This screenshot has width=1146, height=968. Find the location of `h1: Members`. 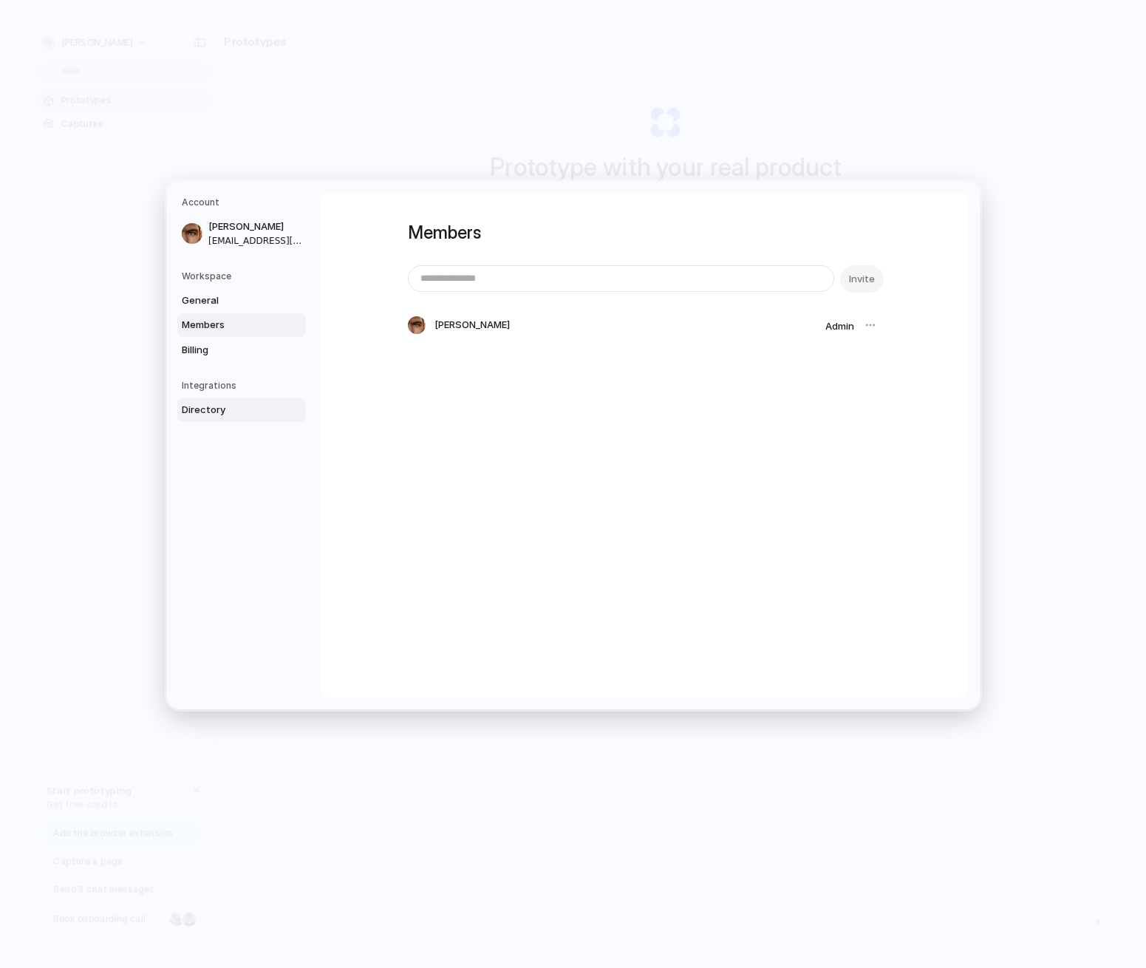

h1: Members is located at coordinates (644, 233).